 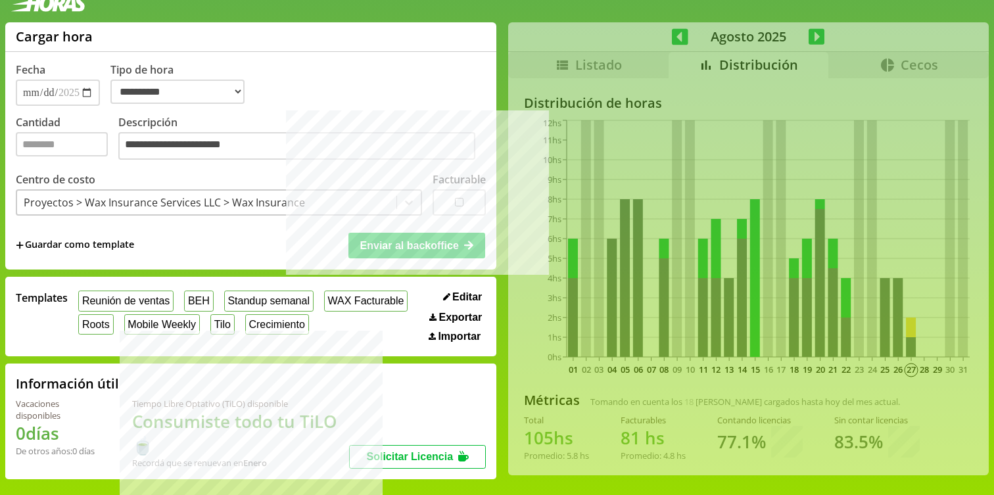 What do you see at coordinates (302, 139) in the screenshot?
I see `label: Descripción` at bounding box center [302, 139].